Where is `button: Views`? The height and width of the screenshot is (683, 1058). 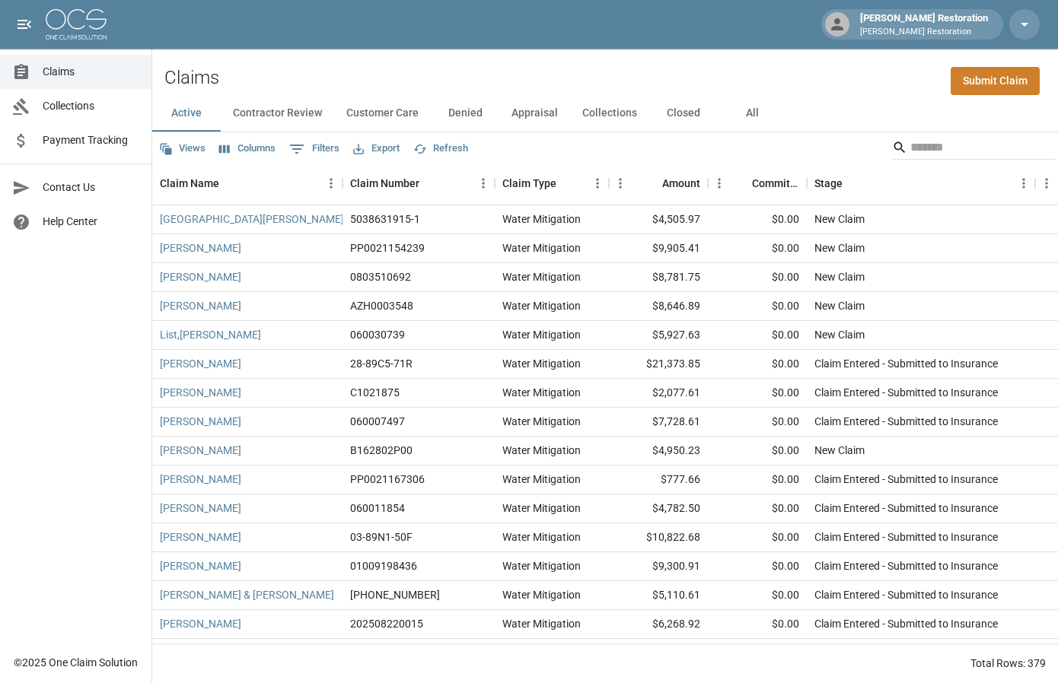
button: Views is located at coordinates (182, 148).